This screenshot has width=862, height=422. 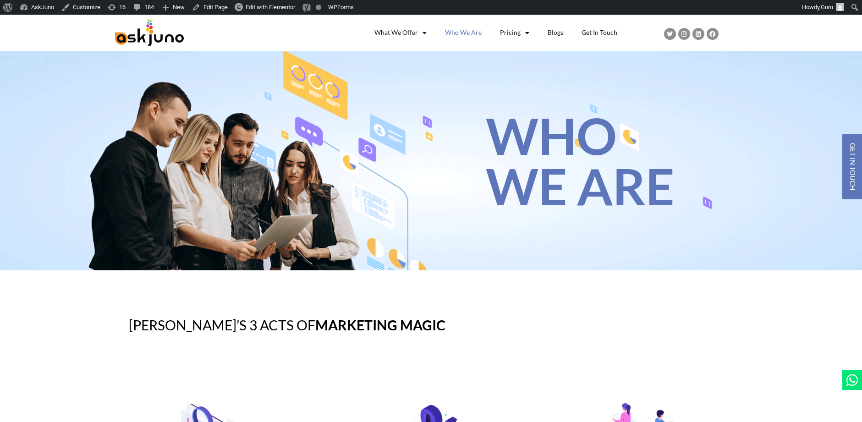 I want to click on strong: Marketing Magic, so click(x=380, y=325).